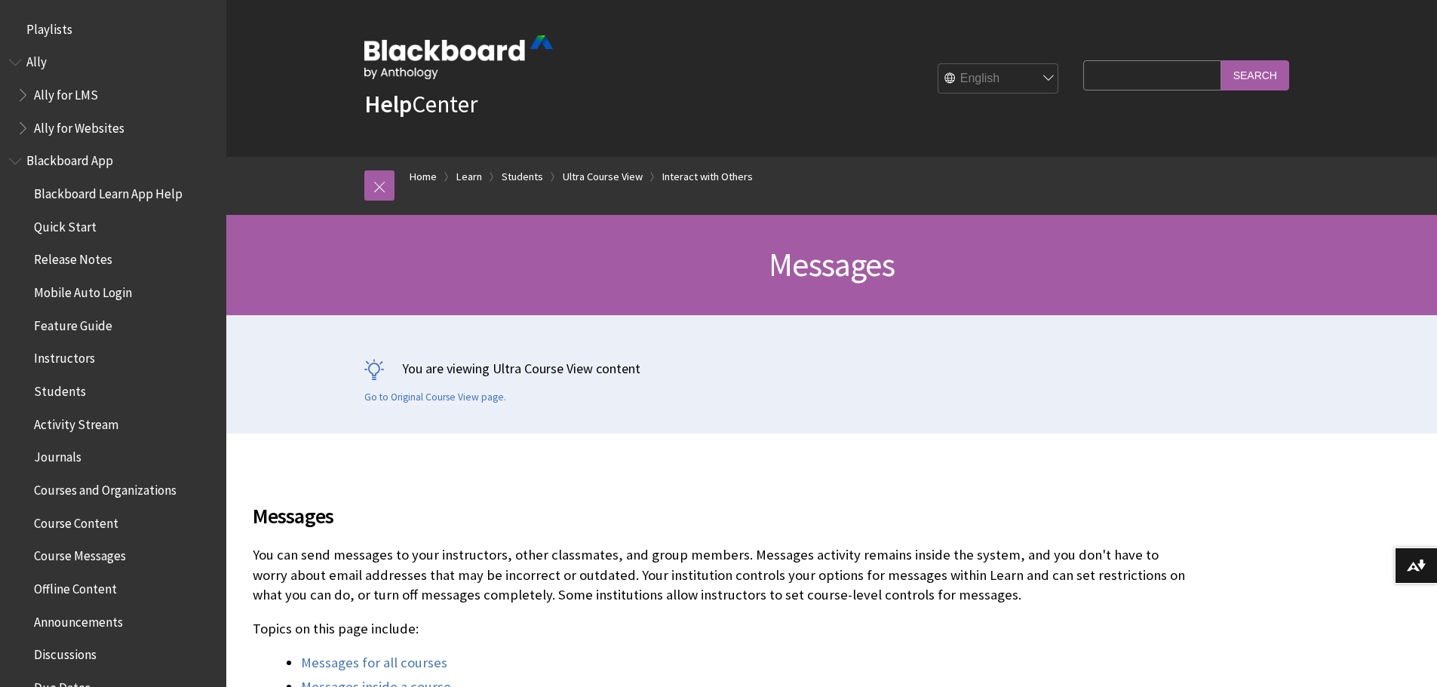  I want to click on span: Blackboard Learn App Help, so click(108, 191).